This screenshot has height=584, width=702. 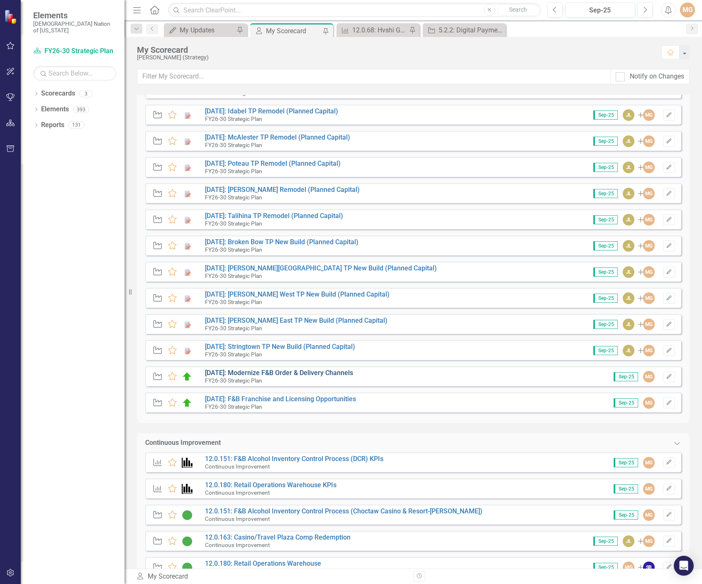 What do you see at coordinates (471, 30) in the screenshot?
I see `div: 5.2.2: Digital Payments` at bounding box center [471, 30].